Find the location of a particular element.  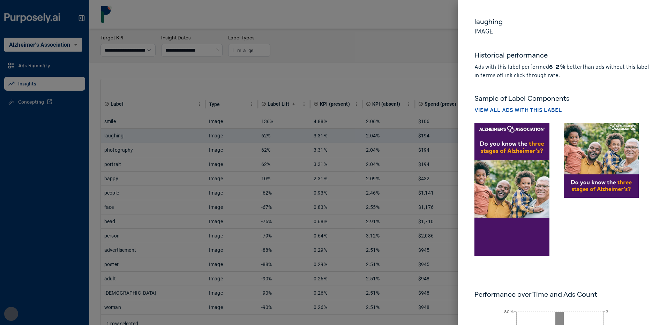

h5: Historical performance is located at coordinates (562, 56).